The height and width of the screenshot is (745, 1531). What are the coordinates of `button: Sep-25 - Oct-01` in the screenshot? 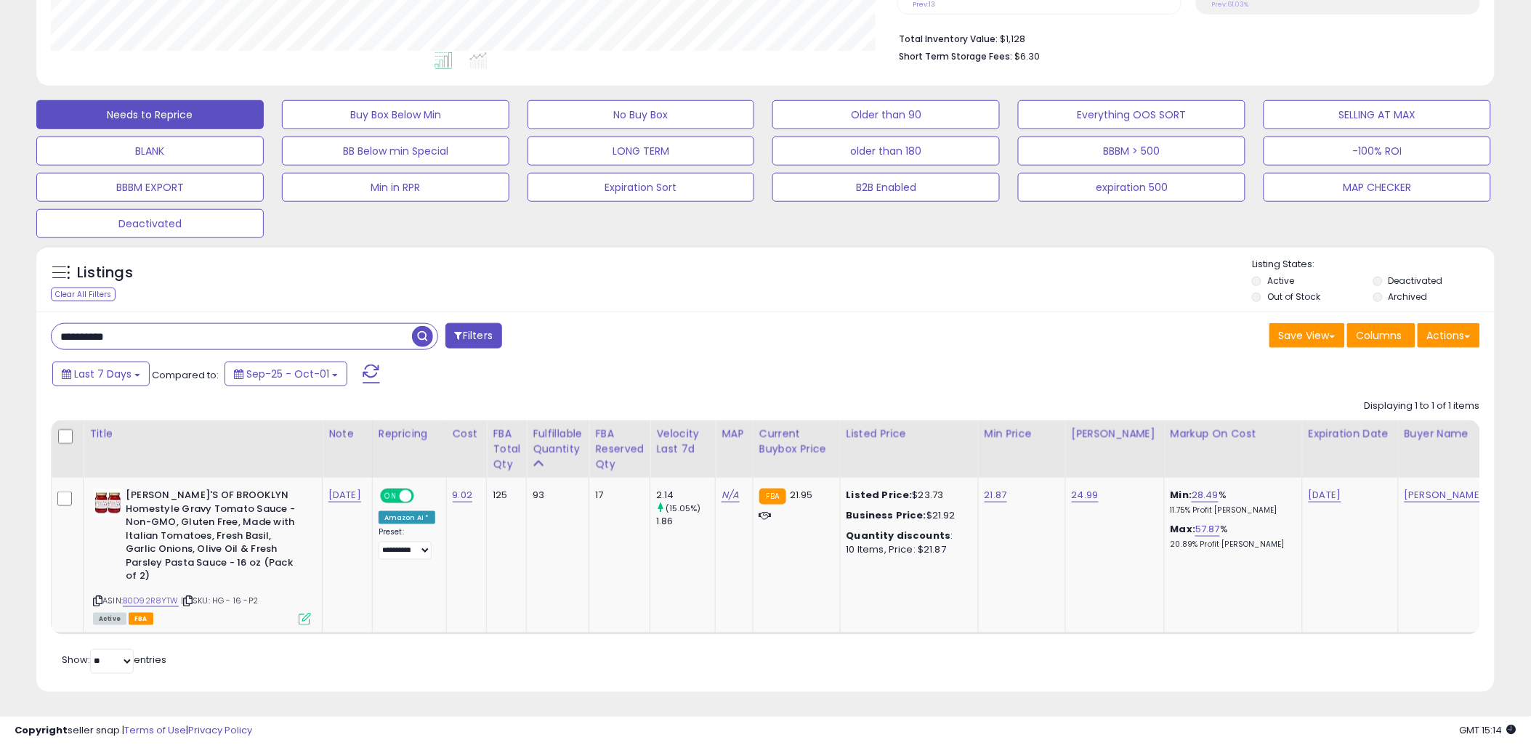 It's located at (286, 374).